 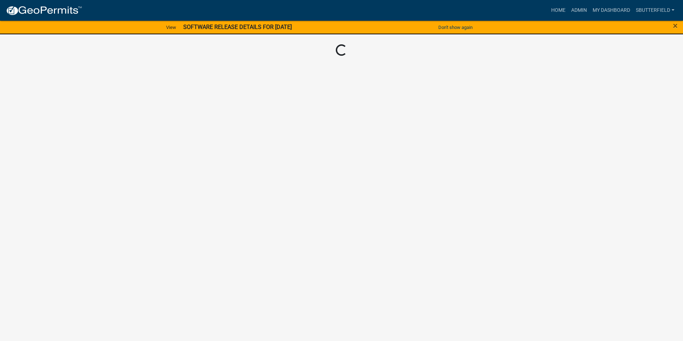 I want to click on button: Don't show again, so click(x=455, y=27).